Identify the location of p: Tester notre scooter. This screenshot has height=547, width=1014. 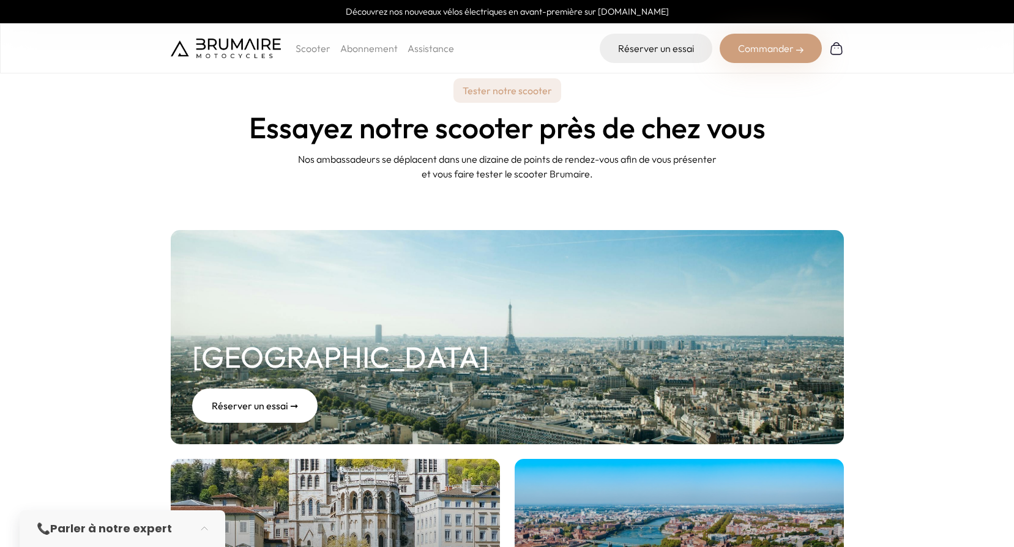
(507, 91).